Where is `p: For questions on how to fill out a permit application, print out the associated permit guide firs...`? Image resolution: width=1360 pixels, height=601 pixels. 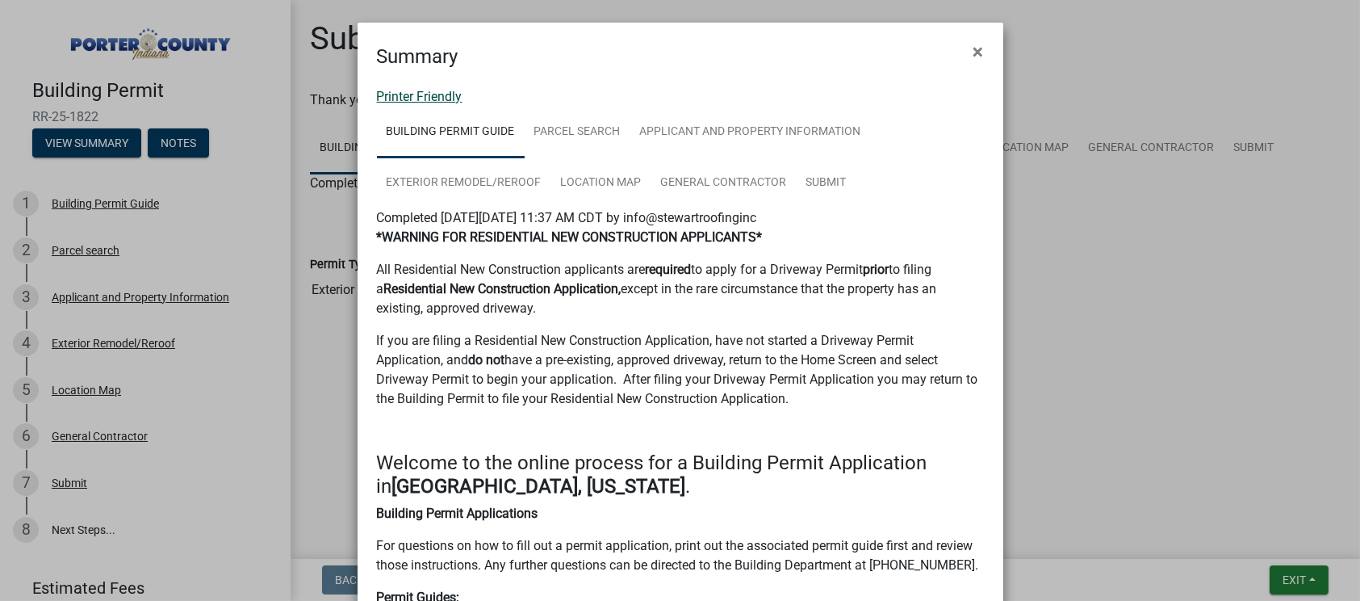 p: For questions on how to fill out a permit application, print out the associated permit guide firs... is located at coordinates (681, 555).